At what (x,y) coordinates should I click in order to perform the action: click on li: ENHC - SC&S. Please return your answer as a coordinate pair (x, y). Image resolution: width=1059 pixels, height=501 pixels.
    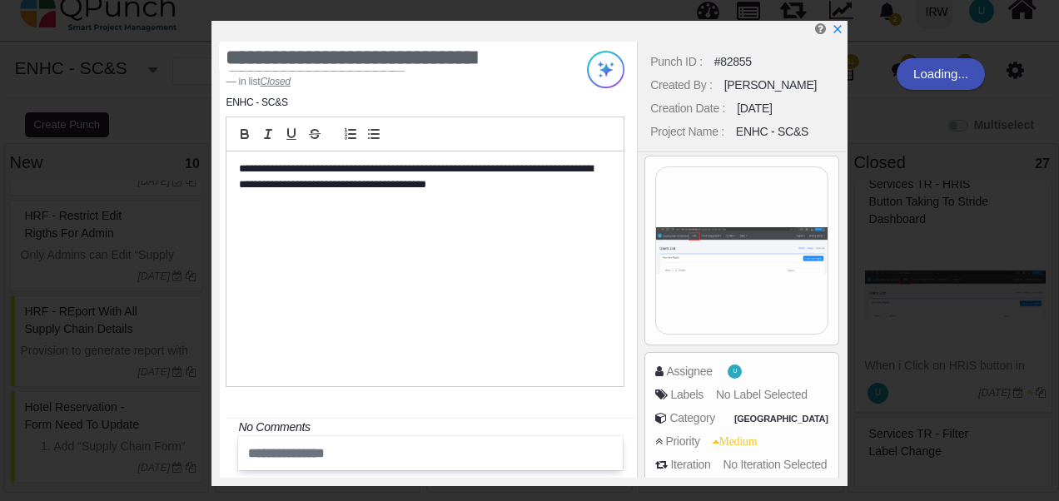
    Looking at the image, I should click on (257, 102).